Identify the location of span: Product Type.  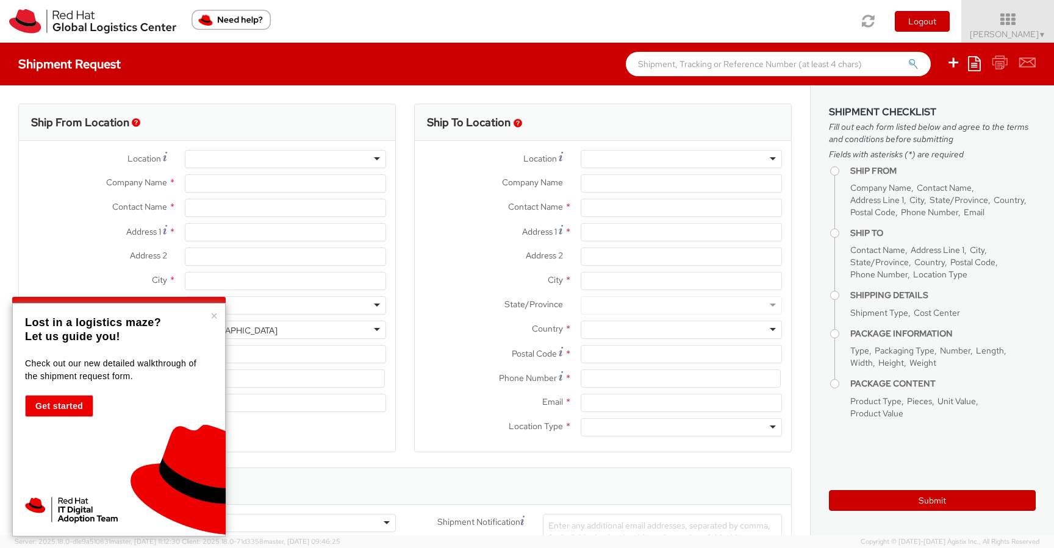
(876, 401).